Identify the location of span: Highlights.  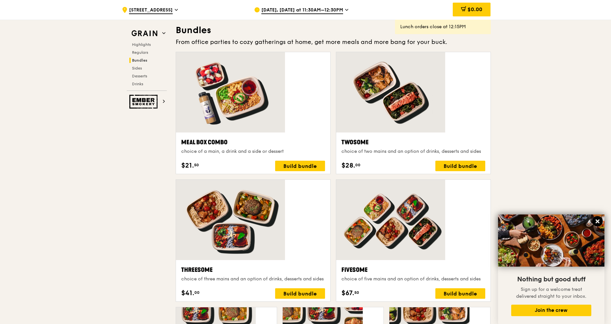
(141, 45).